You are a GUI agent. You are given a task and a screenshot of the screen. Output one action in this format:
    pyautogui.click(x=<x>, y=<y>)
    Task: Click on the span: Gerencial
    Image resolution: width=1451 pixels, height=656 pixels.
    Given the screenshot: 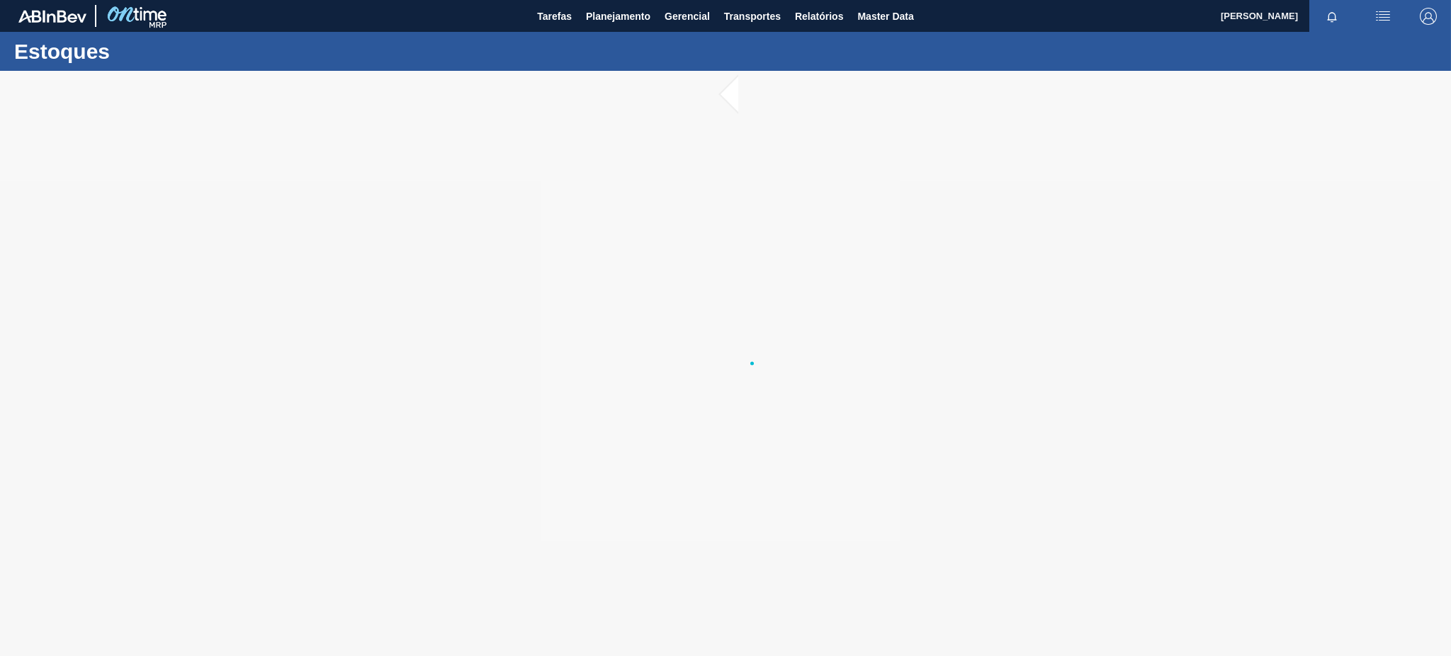 What is the action you would take?
    pyautogui.click(x=687, y=16)
    